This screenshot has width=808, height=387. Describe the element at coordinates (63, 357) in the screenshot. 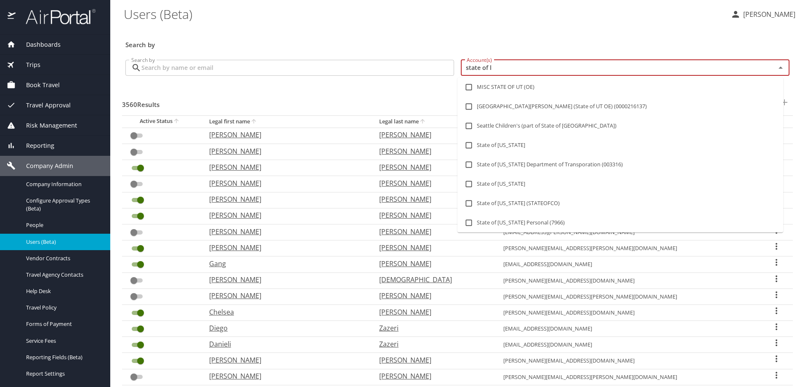

I see `span: Reporting Fields (Beta)` at that location.